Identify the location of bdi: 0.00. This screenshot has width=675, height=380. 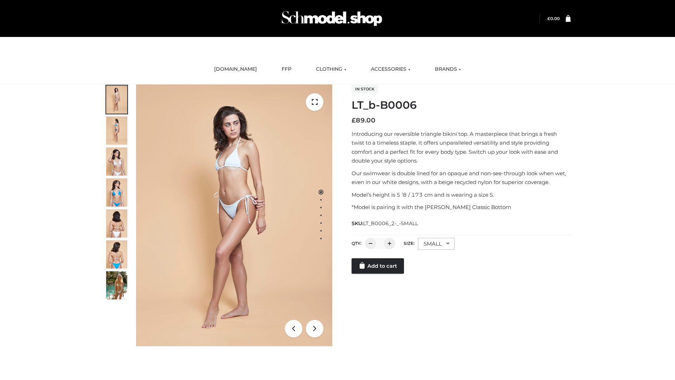
(554, 18).